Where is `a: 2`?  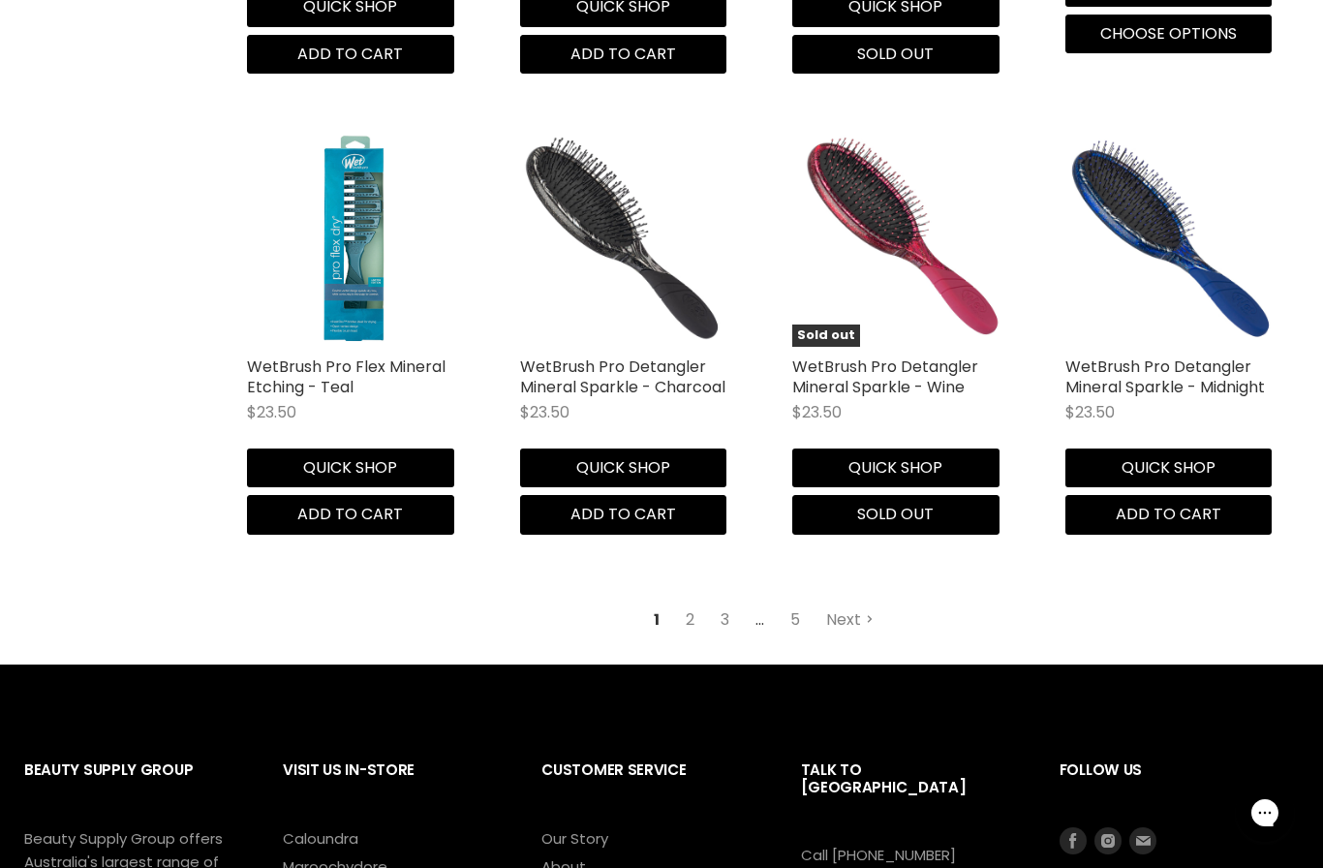 a: 2 is located at coordinates (690, 620).